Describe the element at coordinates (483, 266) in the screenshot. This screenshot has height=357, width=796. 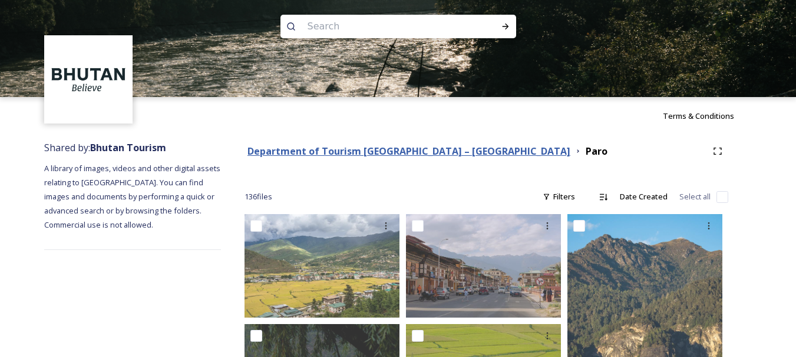
I see `img: 02 - Paro-11.jpg` at that location.